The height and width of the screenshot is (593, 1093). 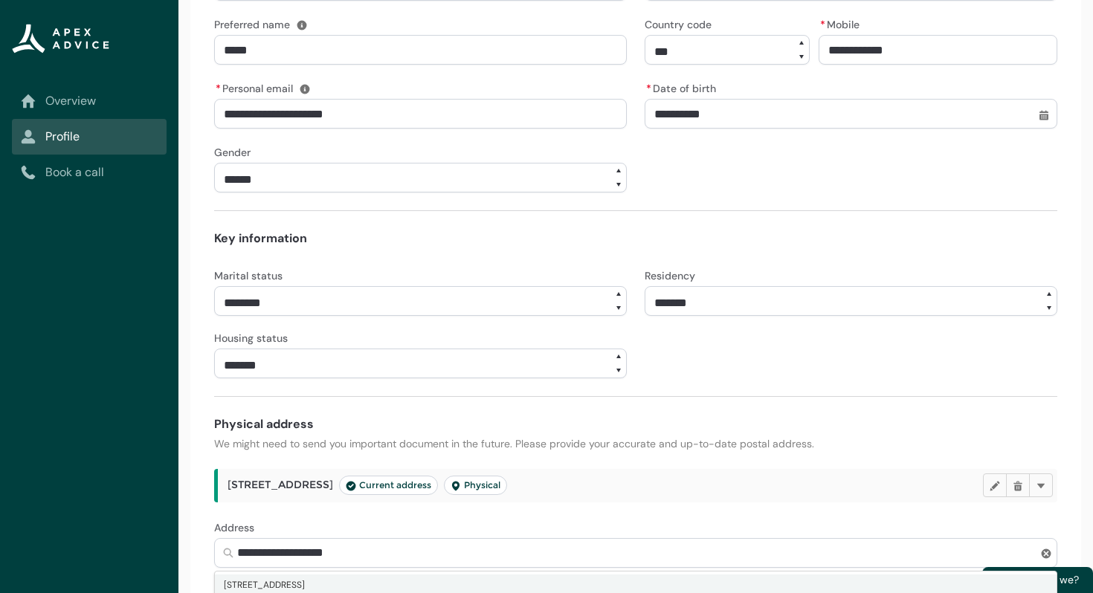 What do you see at coordinates (89, 137) in the screenshot?
I see `nav: Sub page` at bounding box center [89, 137].